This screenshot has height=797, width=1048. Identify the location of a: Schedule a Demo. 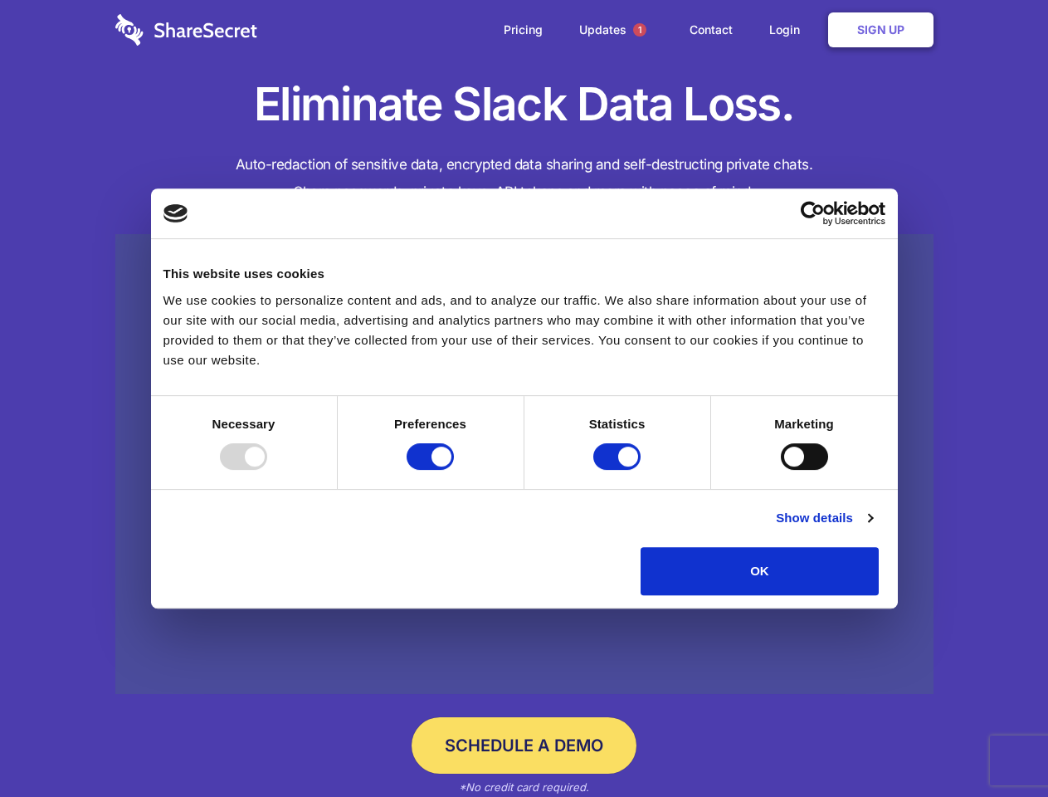
(524, 745).